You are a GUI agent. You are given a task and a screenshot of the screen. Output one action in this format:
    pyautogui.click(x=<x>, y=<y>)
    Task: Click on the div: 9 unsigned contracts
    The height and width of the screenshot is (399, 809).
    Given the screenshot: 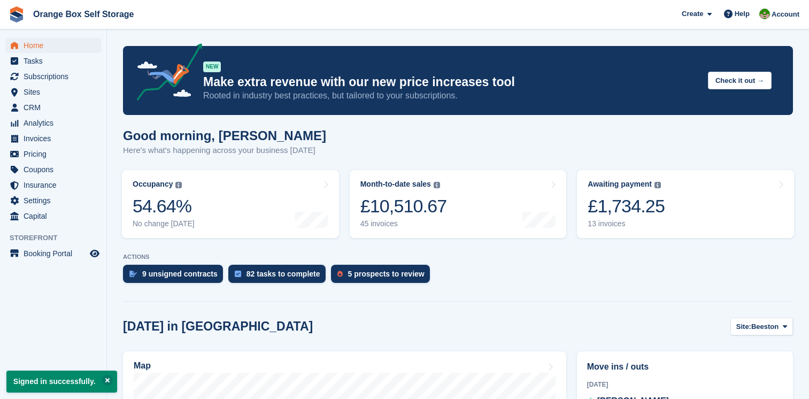 What is the action you would take?
    pyautogui.click(x=180, y=274)
    